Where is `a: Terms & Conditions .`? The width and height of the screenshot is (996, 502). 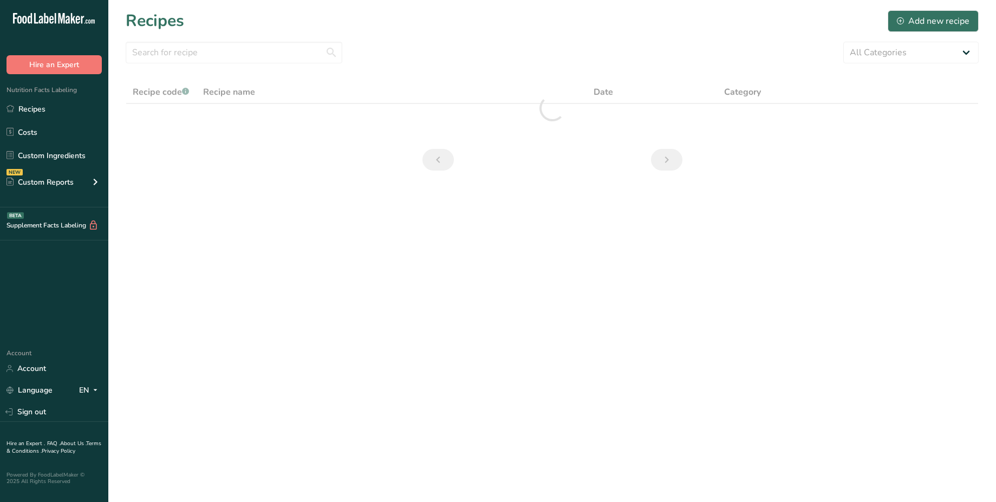
a: Terms & Conditions . is located at coordinates (54, 447).